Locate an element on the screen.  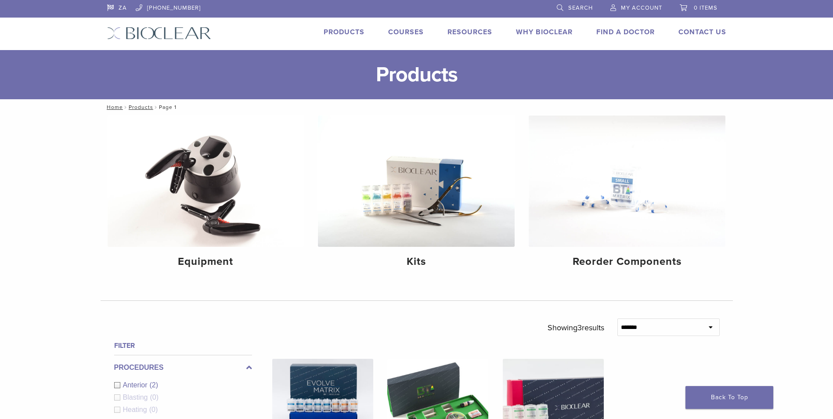
p: Showing results is located at coordinates (575, 327).